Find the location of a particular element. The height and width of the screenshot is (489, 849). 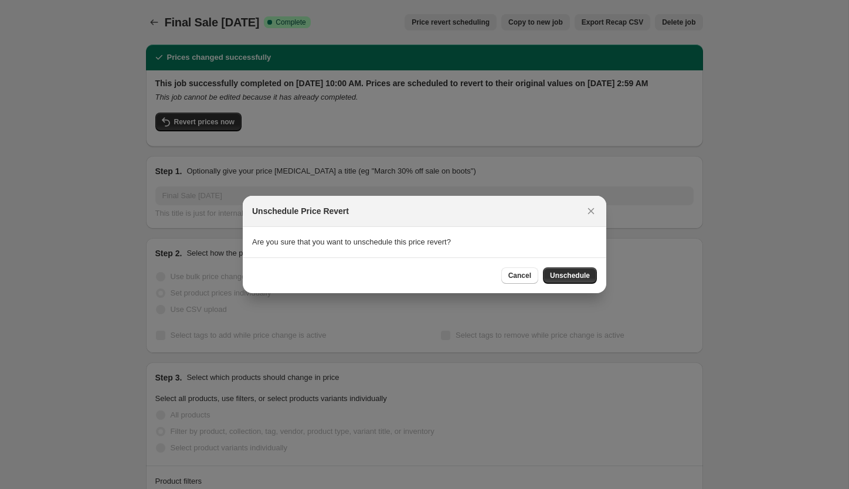

span: Unschedule is located at coordinates (570, 276).